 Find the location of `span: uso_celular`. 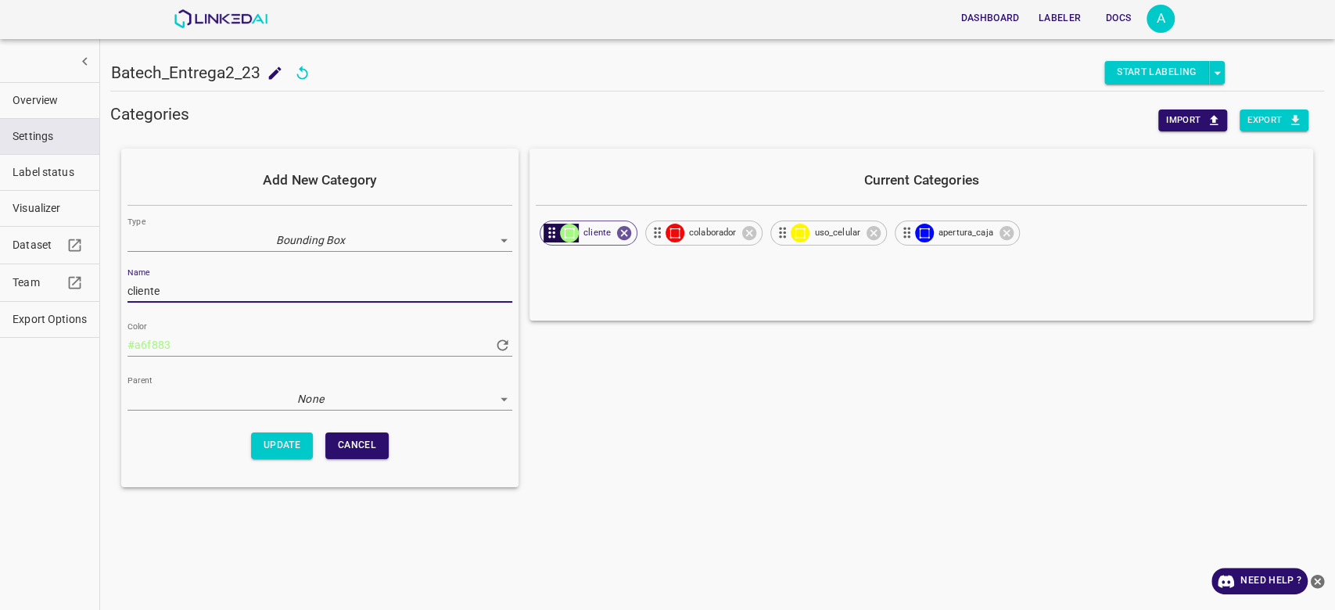

span: uso_celular is located at coordinates (837, 232).